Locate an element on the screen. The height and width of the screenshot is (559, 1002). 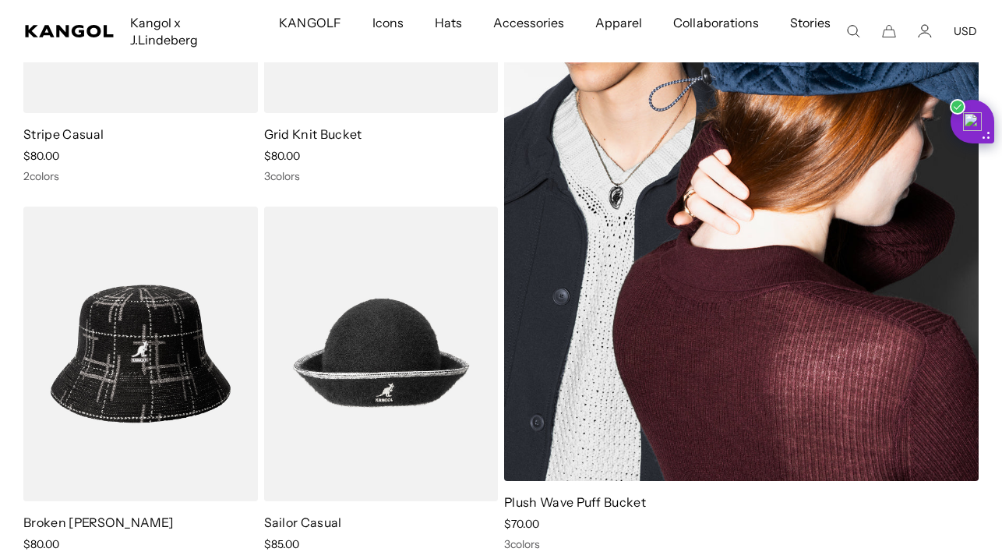
a: Sailor Casual is located at coordinates (303, 522).